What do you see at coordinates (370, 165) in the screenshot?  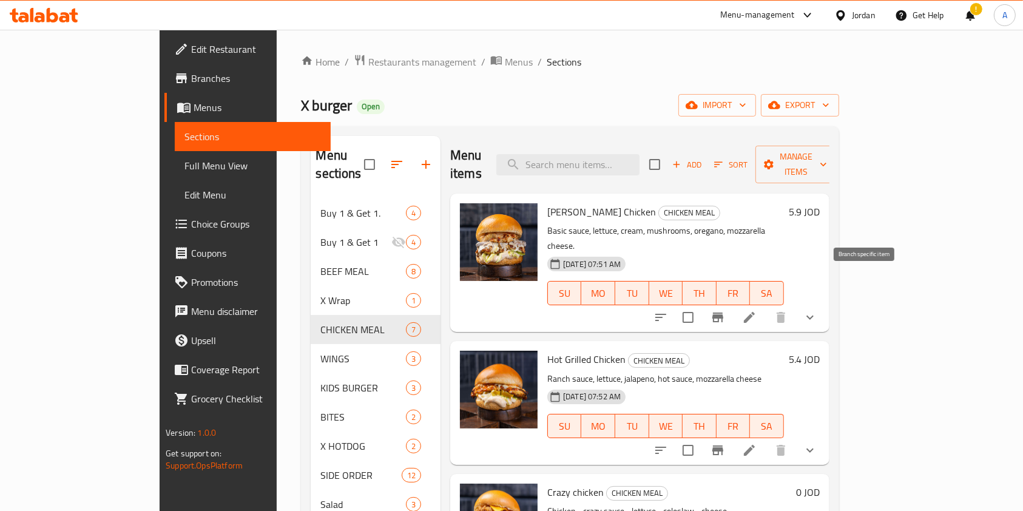 I see `span: Select all sections` at bounding box center [370, 165].